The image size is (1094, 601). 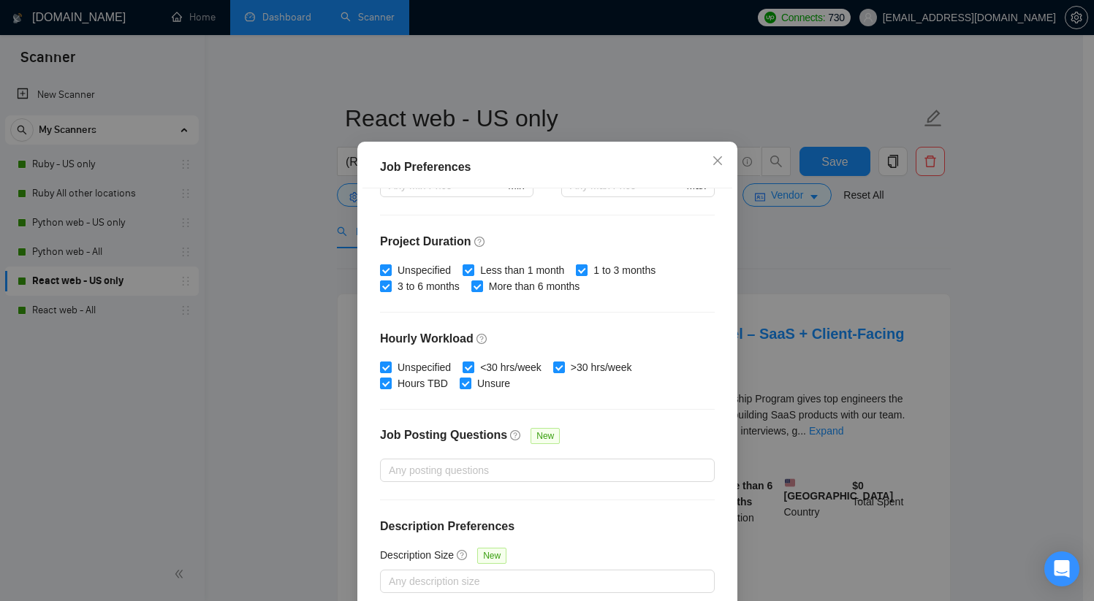 I want to click on span: 3 to 6 months, so click(x=428, y=286).